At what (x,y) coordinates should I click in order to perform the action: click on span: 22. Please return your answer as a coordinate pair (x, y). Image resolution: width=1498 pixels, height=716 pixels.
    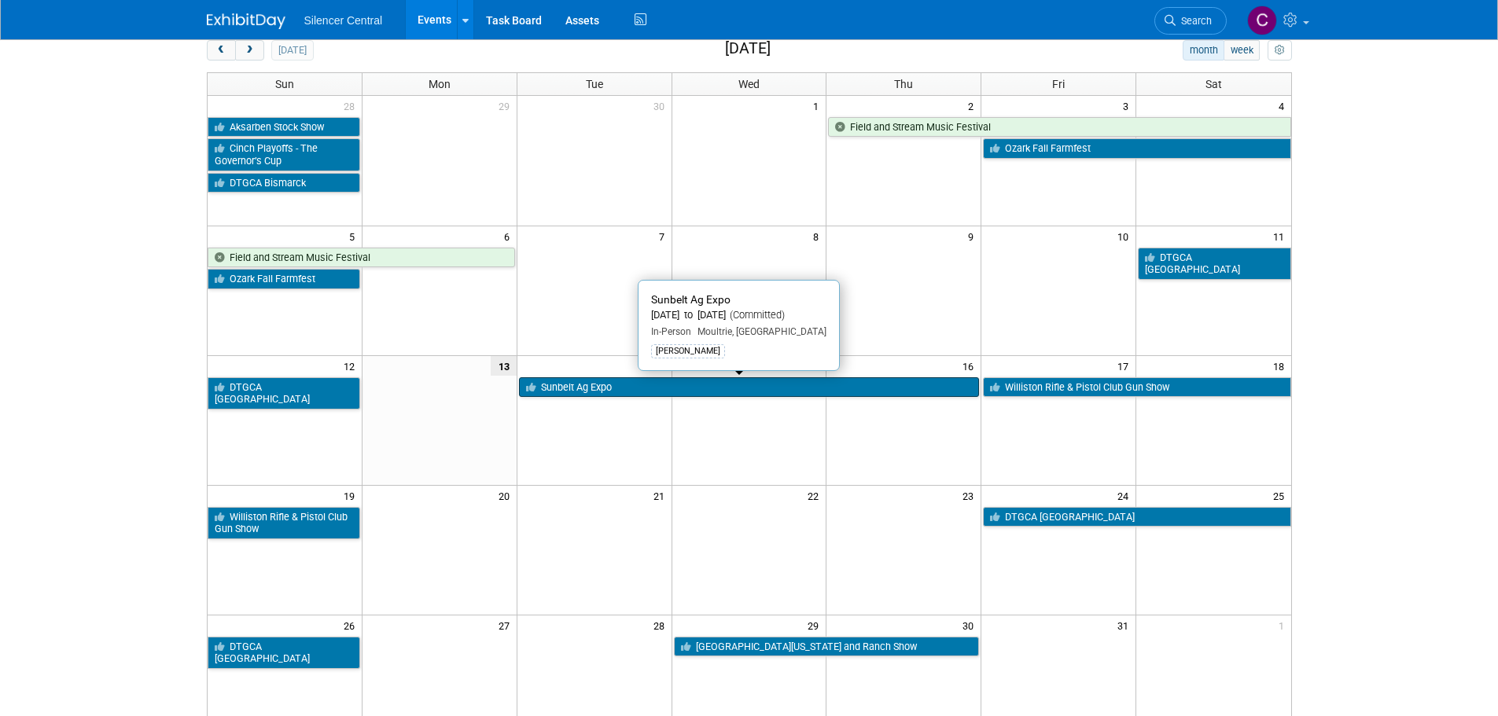
    Looking at the image, I should click on (815, 495).